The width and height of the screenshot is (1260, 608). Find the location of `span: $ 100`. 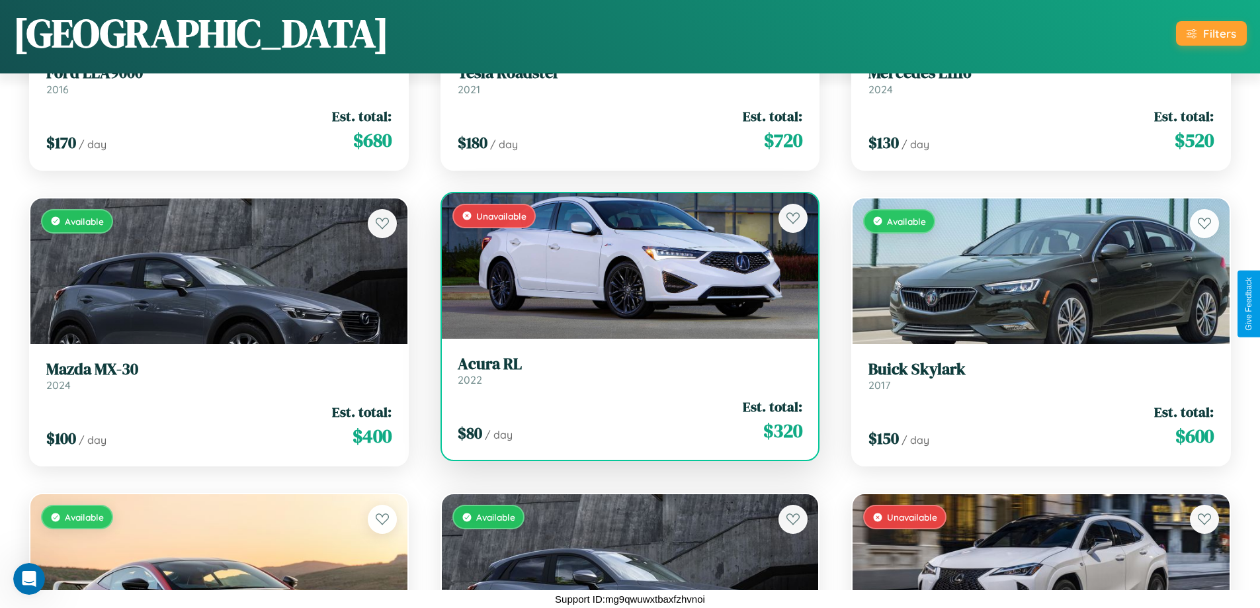

span: $ 100 is located at coordinates (61, 438).